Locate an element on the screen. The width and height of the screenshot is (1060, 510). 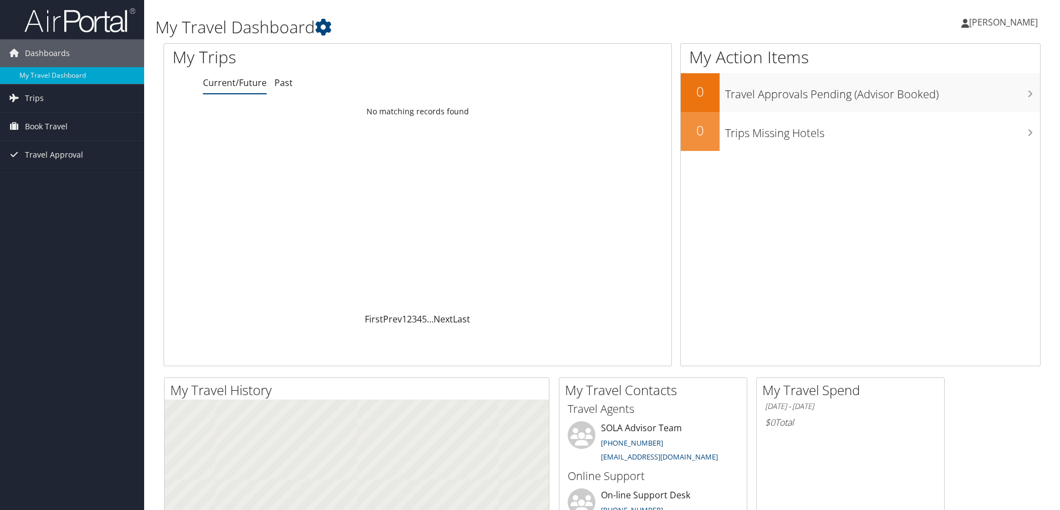
h3: Trips Missing Hotels is located at coordinates (883, 130).